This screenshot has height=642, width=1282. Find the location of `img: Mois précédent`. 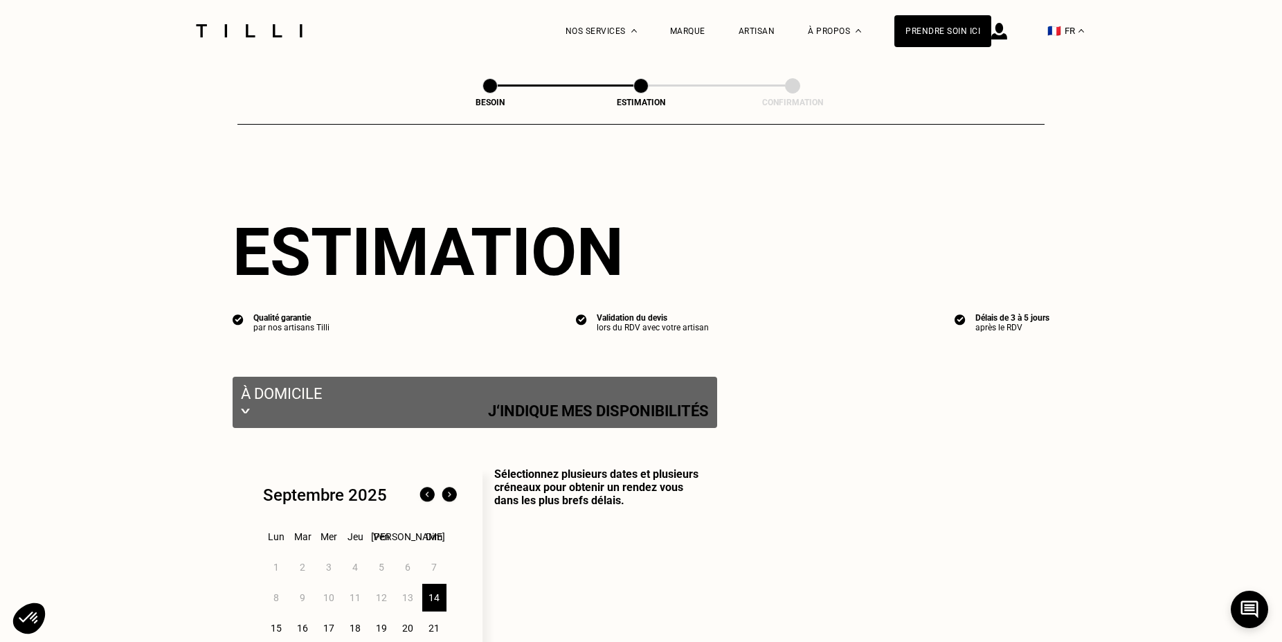

img: Mois précédent is located at coordinates (427, 495).